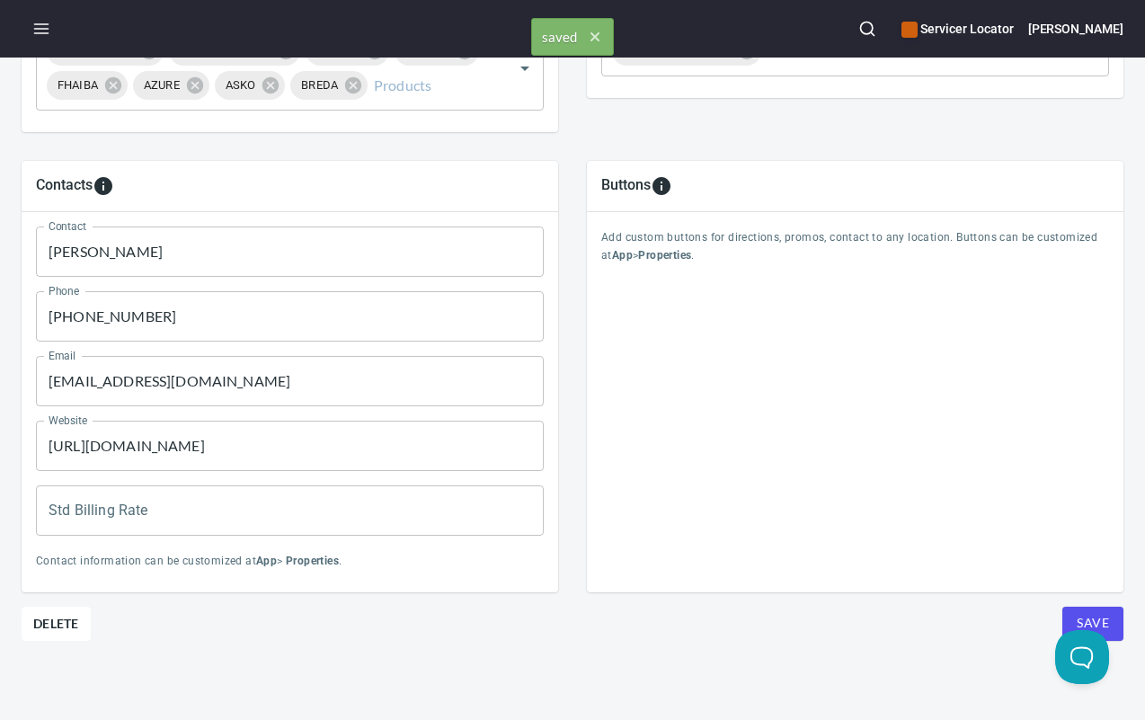  Describe the element at coordinates (910, 30) in the screenshot. I see `button: color-CE600E` at that location.